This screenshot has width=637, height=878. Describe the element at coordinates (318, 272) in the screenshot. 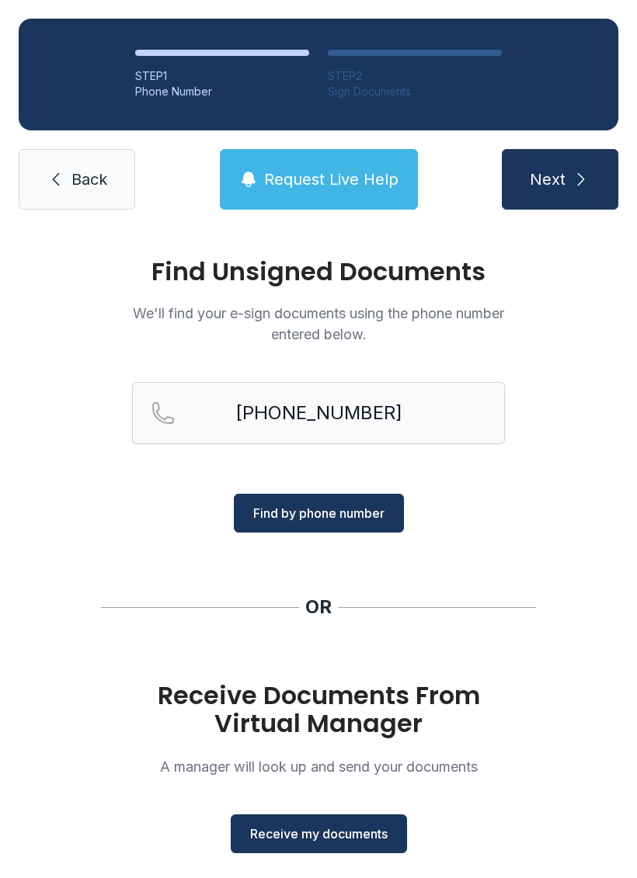

I see `h1: Find Unsigned Documents` at that location.